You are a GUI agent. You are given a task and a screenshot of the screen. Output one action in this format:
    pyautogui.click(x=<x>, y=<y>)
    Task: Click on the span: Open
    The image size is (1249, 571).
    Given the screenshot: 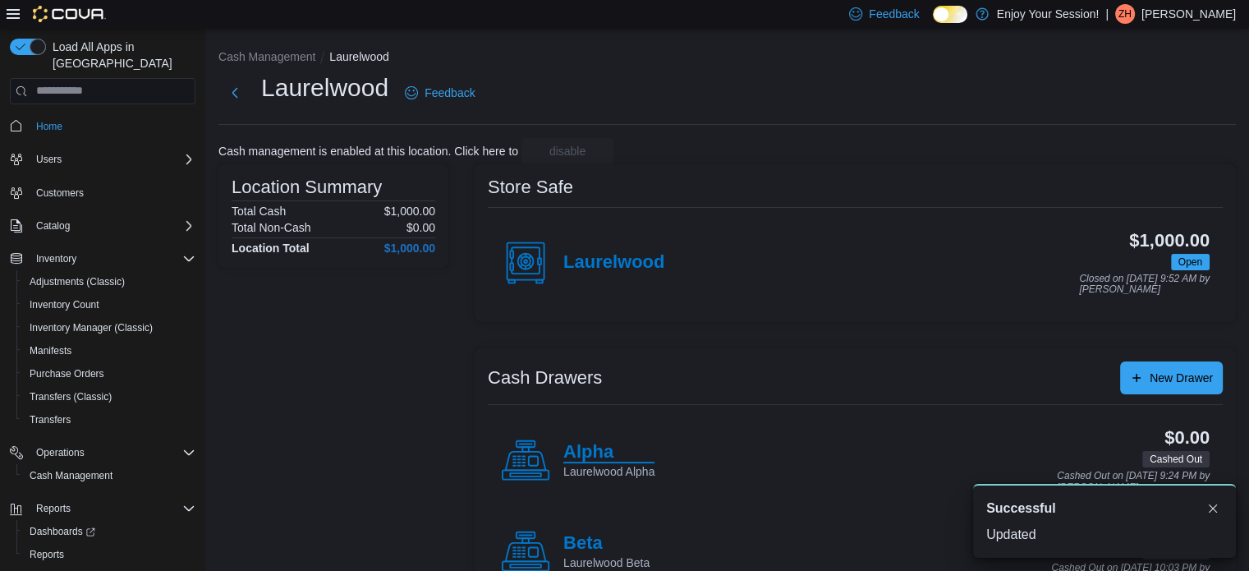 What is the action you would take?
    pyautogui.click(x=1190, y=262)
    